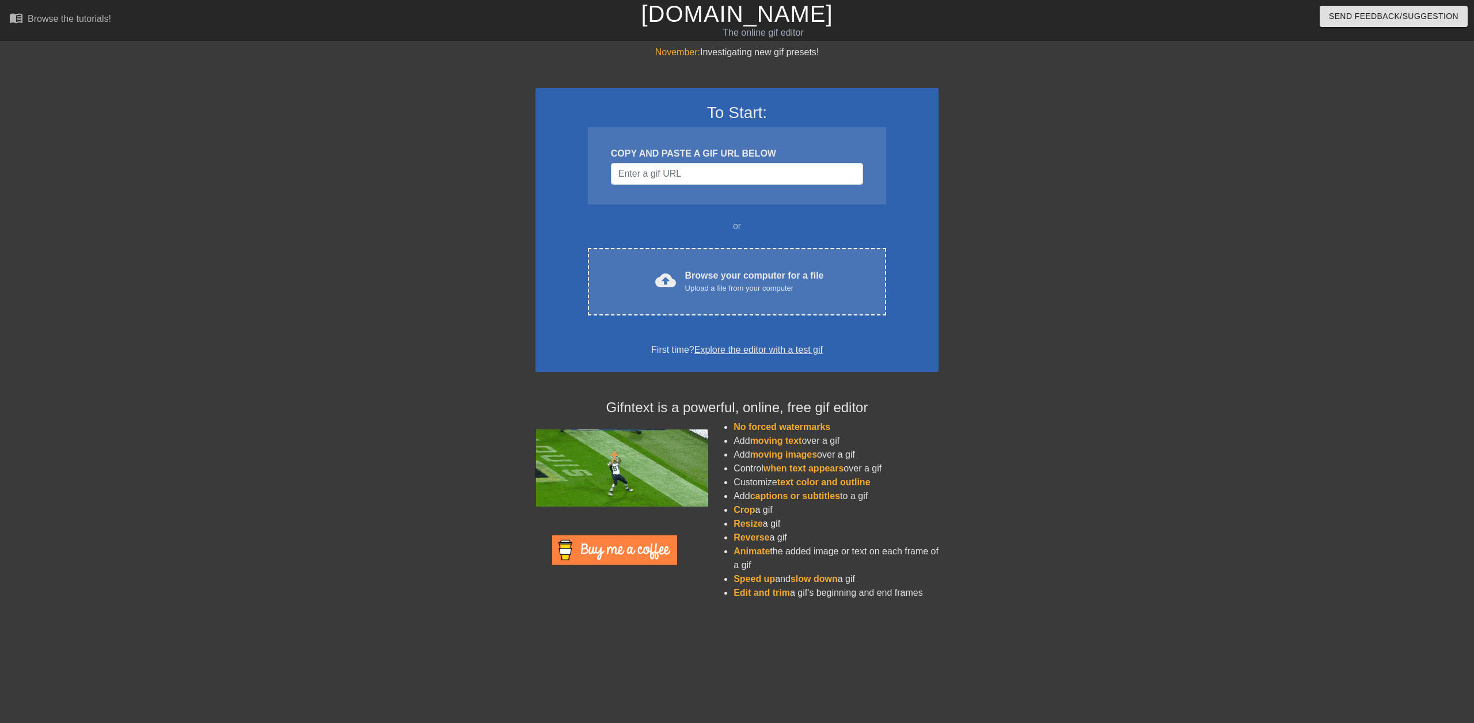 The height and width of the screenshot is (723, 1474). What do you see at coordinates (804, 468) in the screenshot?
I see `span: when text appears` at bounding box center [804, 468].